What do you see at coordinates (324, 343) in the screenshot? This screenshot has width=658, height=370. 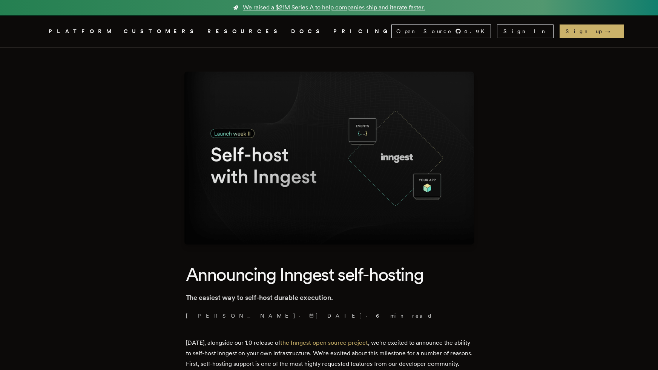 I see `a: the Inngest open source project` at bounding box center [324, 343].